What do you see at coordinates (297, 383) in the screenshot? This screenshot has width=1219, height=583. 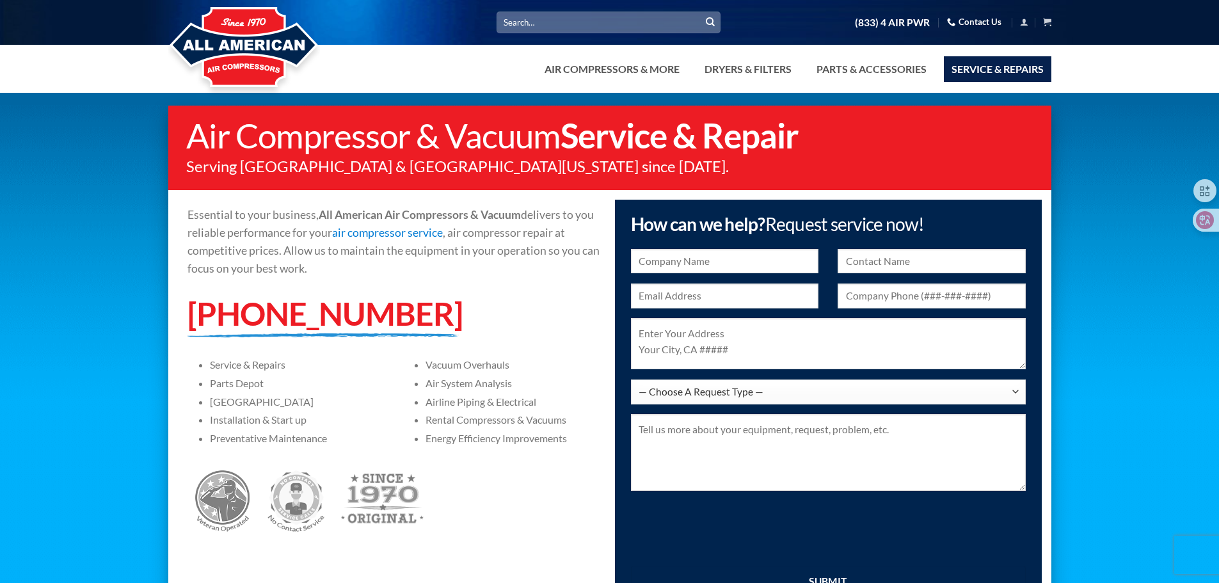 I see `p: Parts Depot` at bounding box center [297, 383].